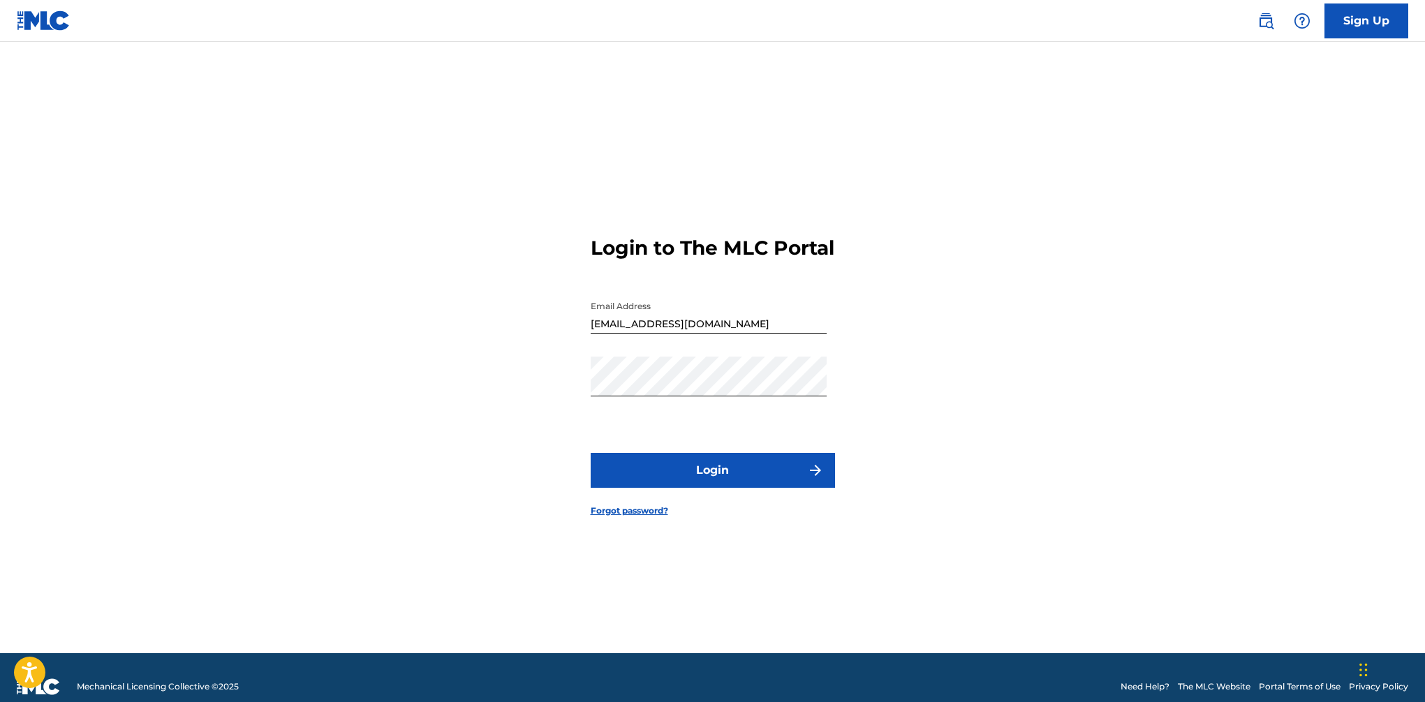 This screenshot has height=702, width=1425. Describe the element at coordinates (1266, 21) in the screenshot. I see `img: search` at that location.